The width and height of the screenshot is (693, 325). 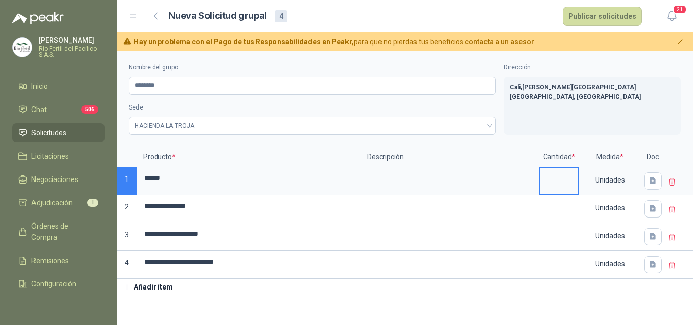 I want to click on a: Remisiones, so click(x=58, y=261).